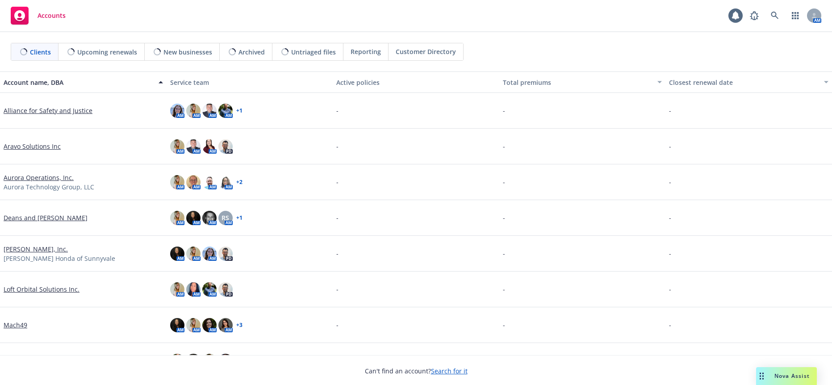 This screenshot has height=385, width=832. What do you see at coordinates (366, 51) in the screenshot?
I see `span: Reporting` at bounding box center [366, 51].